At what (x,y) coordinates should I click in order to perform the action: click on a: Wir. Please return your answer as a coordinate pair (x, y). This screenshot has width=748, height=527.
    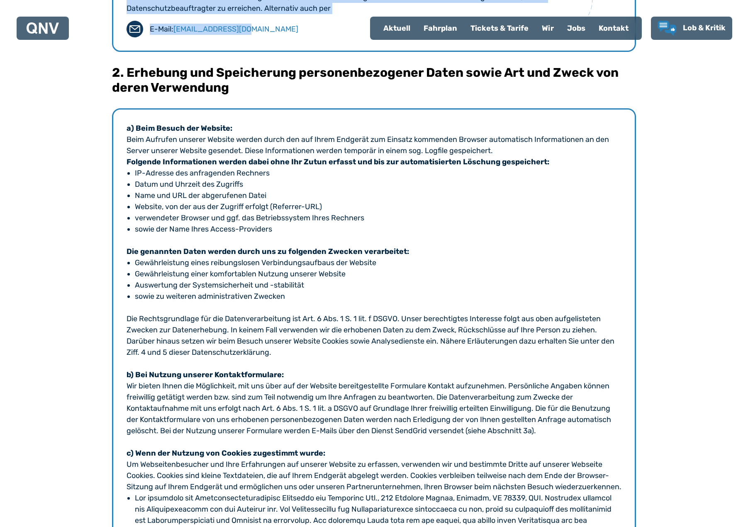
    Looking at the image, I should click on (548, 28).